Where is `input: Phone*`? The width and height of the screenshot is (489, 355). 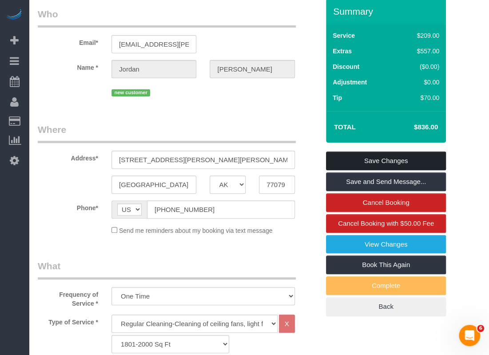 input: Phone* is located at coordinates (221, 209).